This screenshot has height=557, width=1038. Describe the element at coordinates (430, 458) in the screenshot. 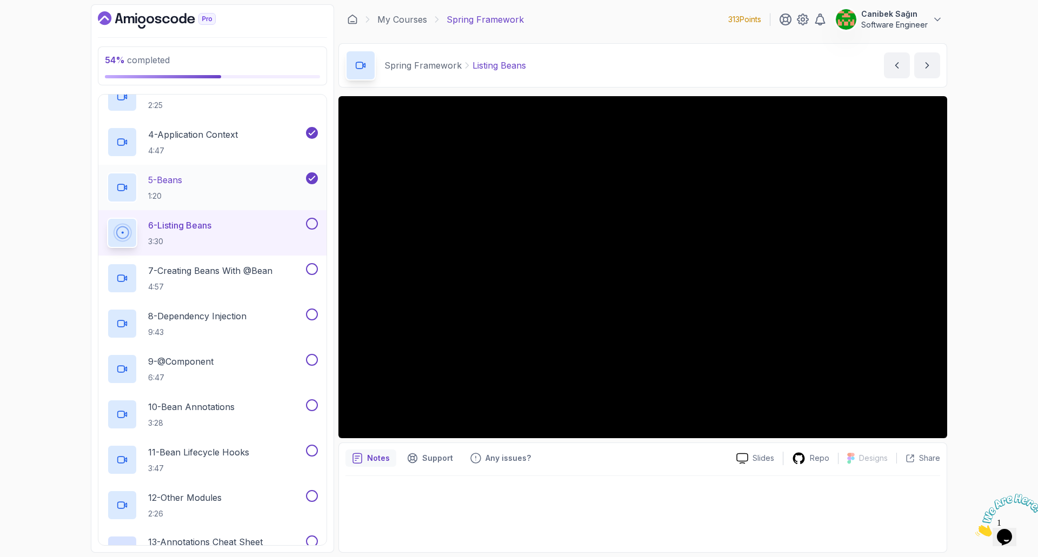

I see `button: Support button` at that location.